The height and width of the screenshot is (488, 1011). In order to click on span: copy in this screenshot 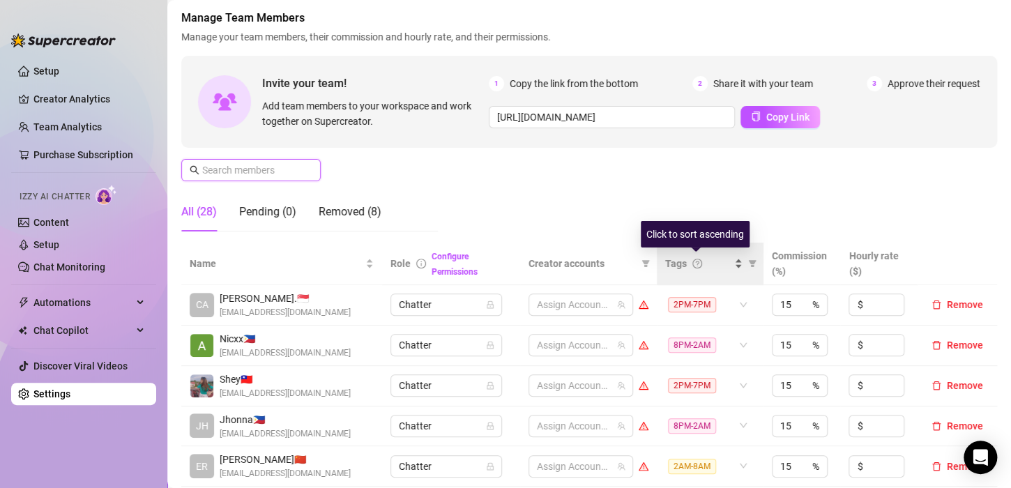, I will do `click(755, 116)`.